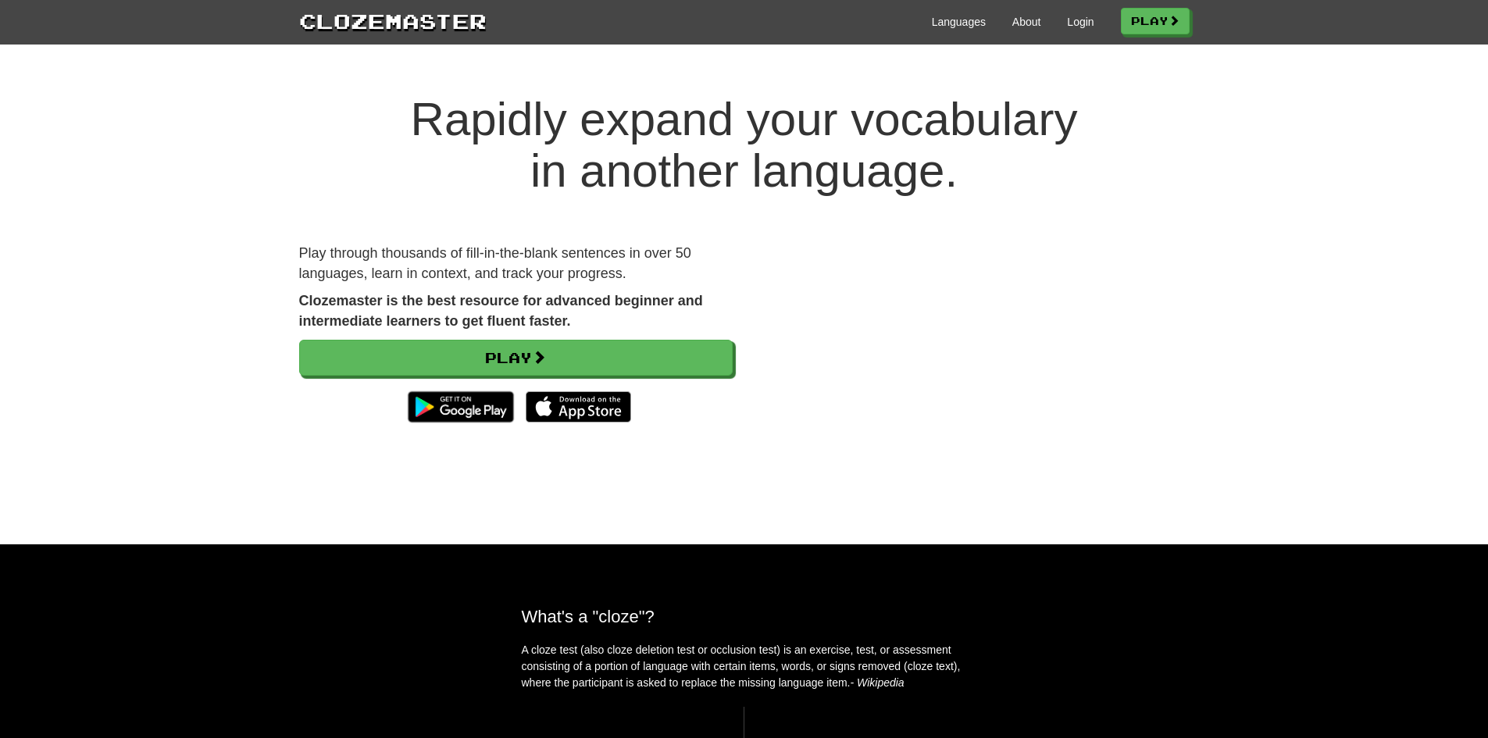 This screenshot has height=738, width=1488. What do you see at coordinates (501, 311) in the screenshot?
I see `strong: Clozemaster is the best resource for advanced beginner and intermediate learners to get fluent fa...` at bounding box center [501, 311].